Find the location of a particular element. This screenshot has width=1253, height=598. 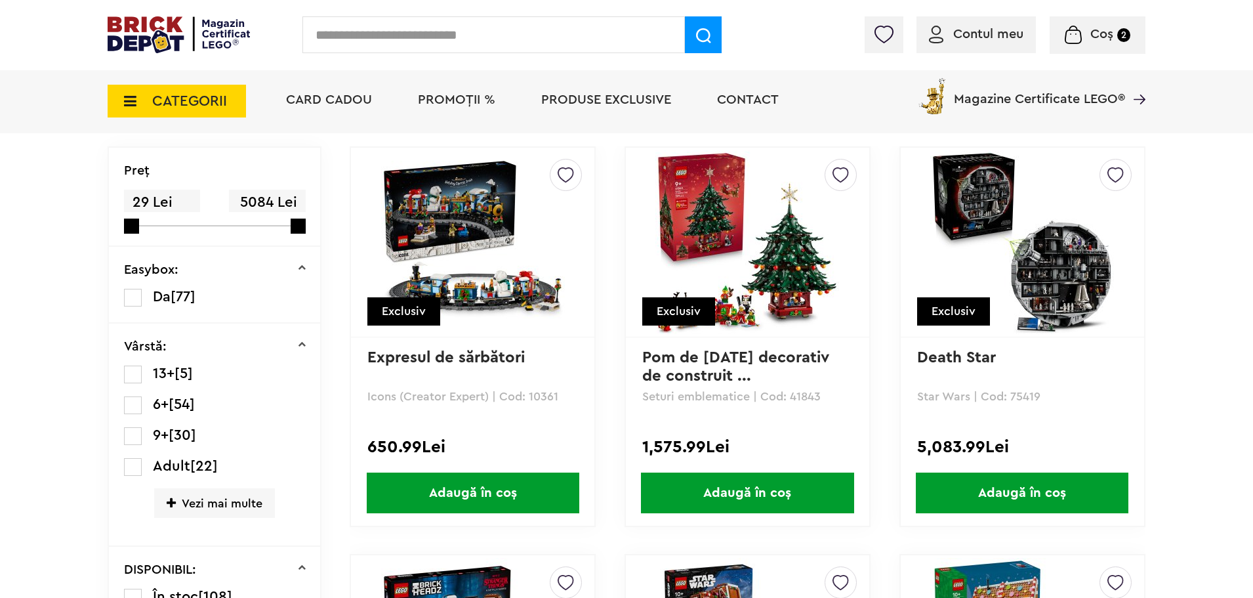

a: Card Cadou is located at coordinates (329, 100).